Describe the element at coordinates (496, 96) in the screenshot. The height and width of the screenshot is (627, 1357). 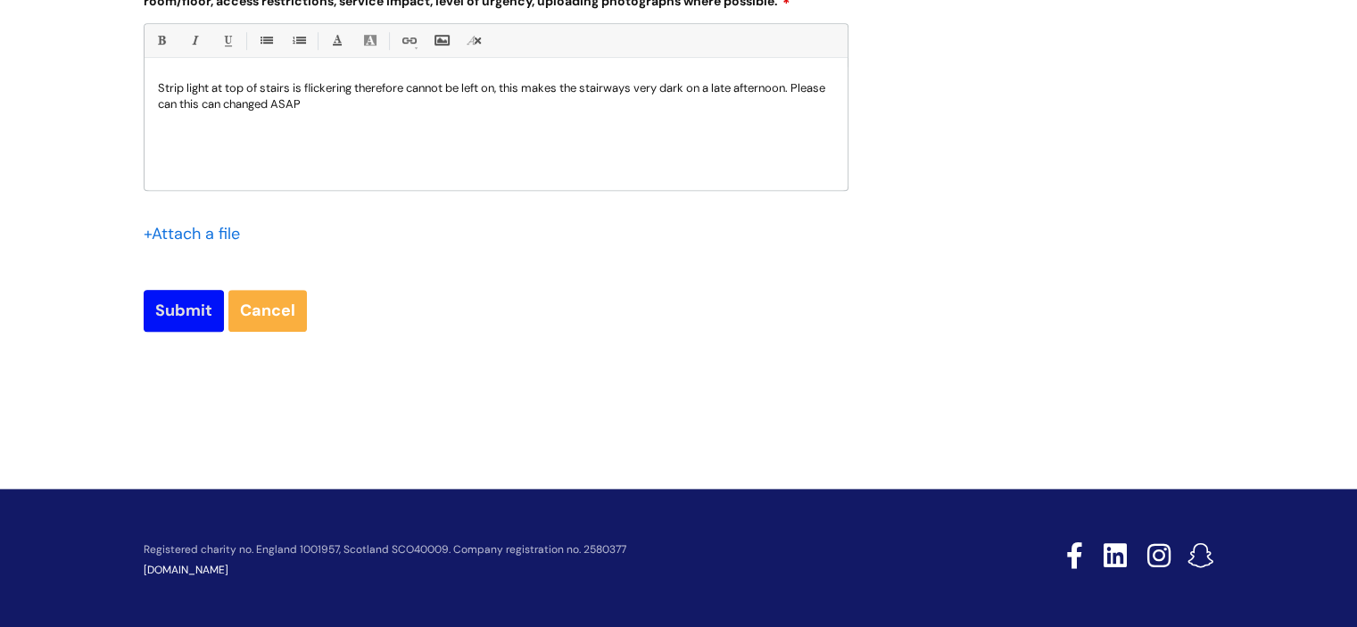
I see `p: Strip light at top of stairs is flickering therefore cannot be left on, this makes the stairways ...` at that location.